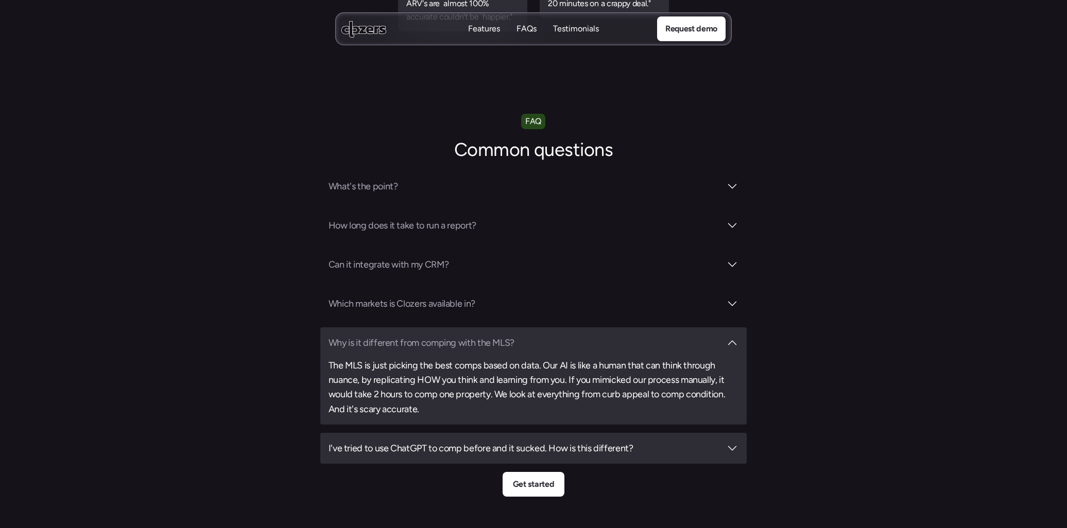 This screenshot has width=1067, height=528. Describe the element at coordinates (534, 387) in the screenshot. I see `h3: The MLS is just picking the best comps based on data. Our AI is like a human that can think throu...` at that location.